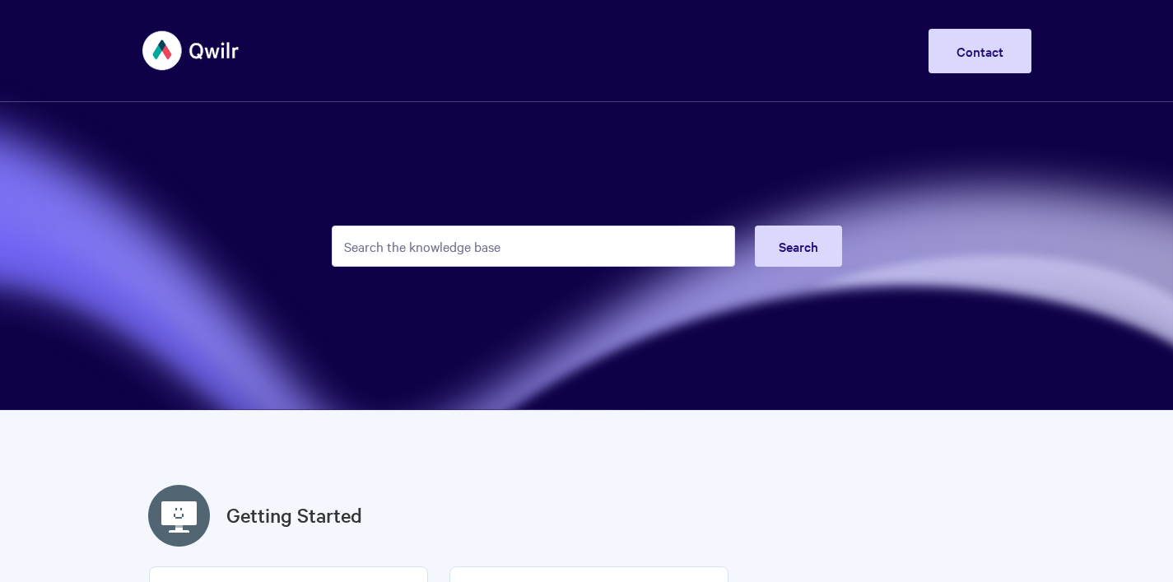 This screenshot has height=582, width=1173. What do you see at coordinates (798, 246) in the screenshot?
I see `span: Search` at bounding box center [798, 246].